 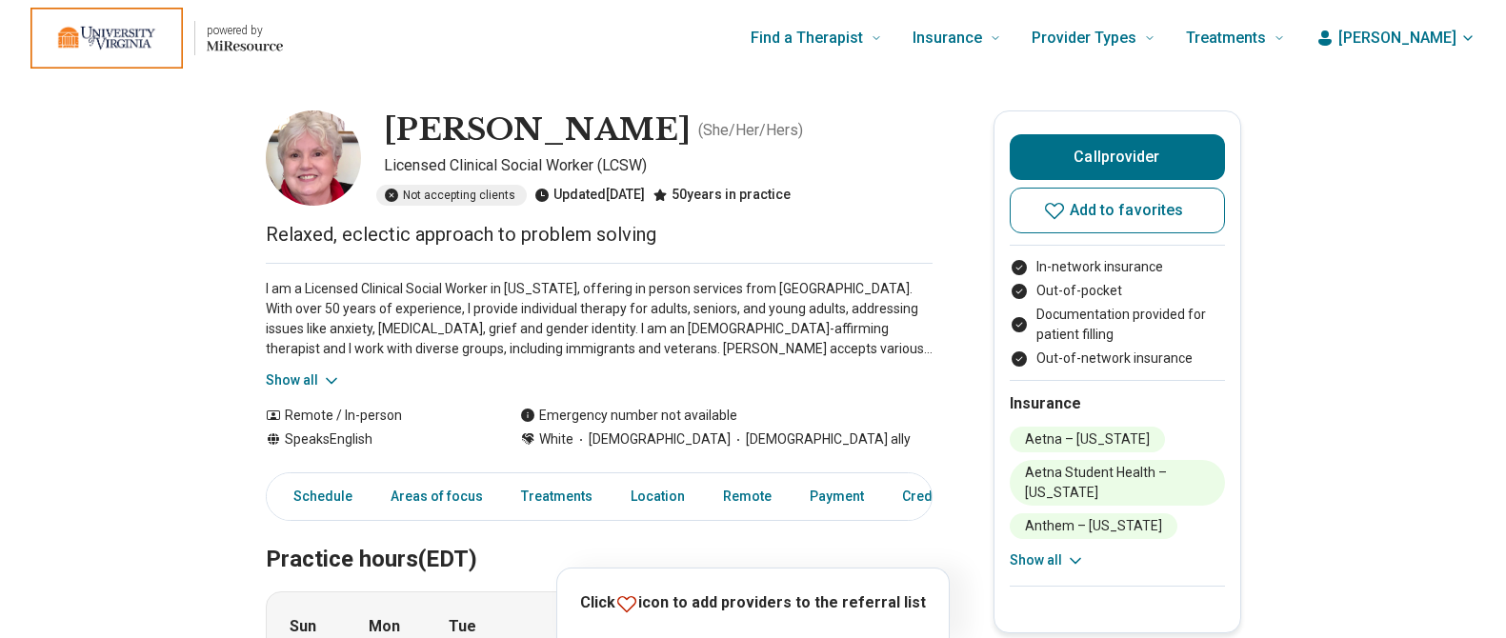 What do you see at coordinates (436, 496) in the screenshot?
I see `a: Areas of focus` at bounding box center [436, 496].